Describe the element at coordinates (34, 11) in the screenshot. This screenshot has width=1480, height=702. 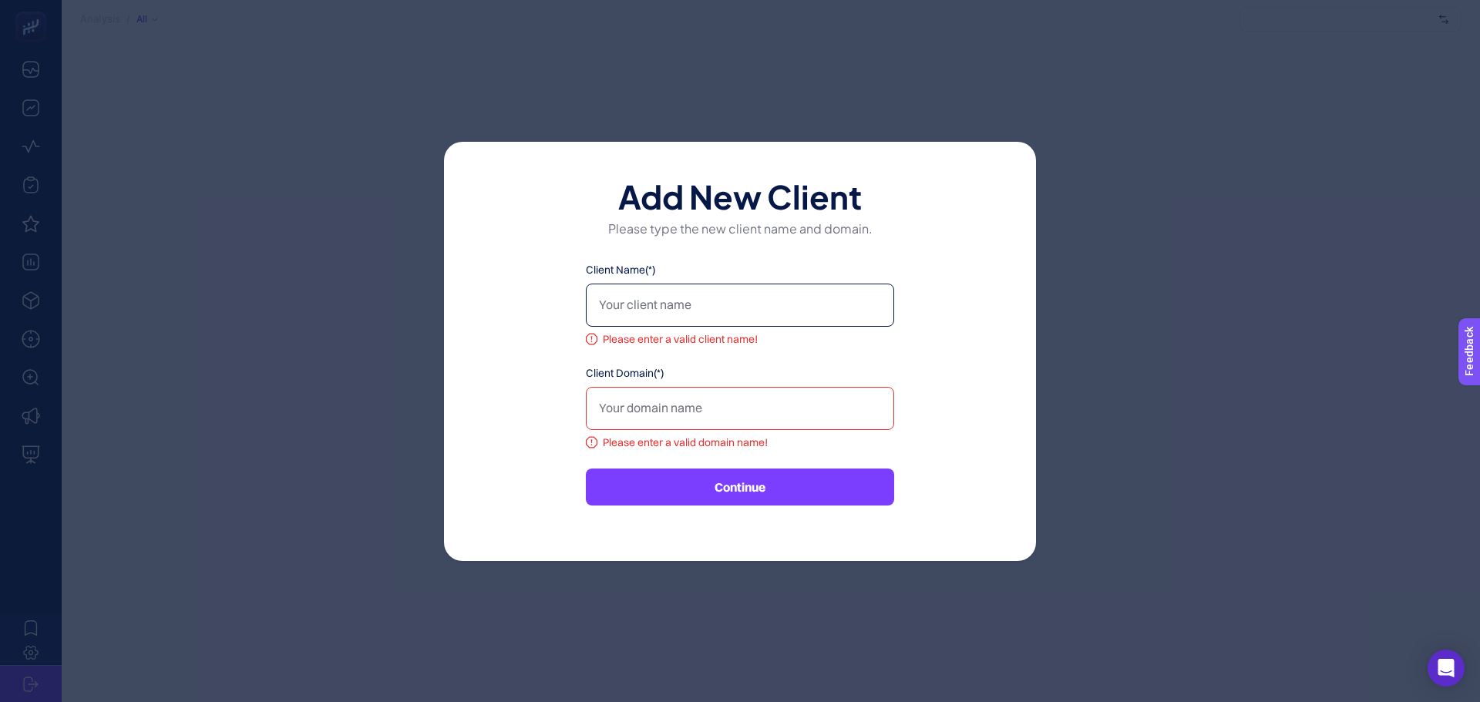
I see `span: Feedback` at that location.